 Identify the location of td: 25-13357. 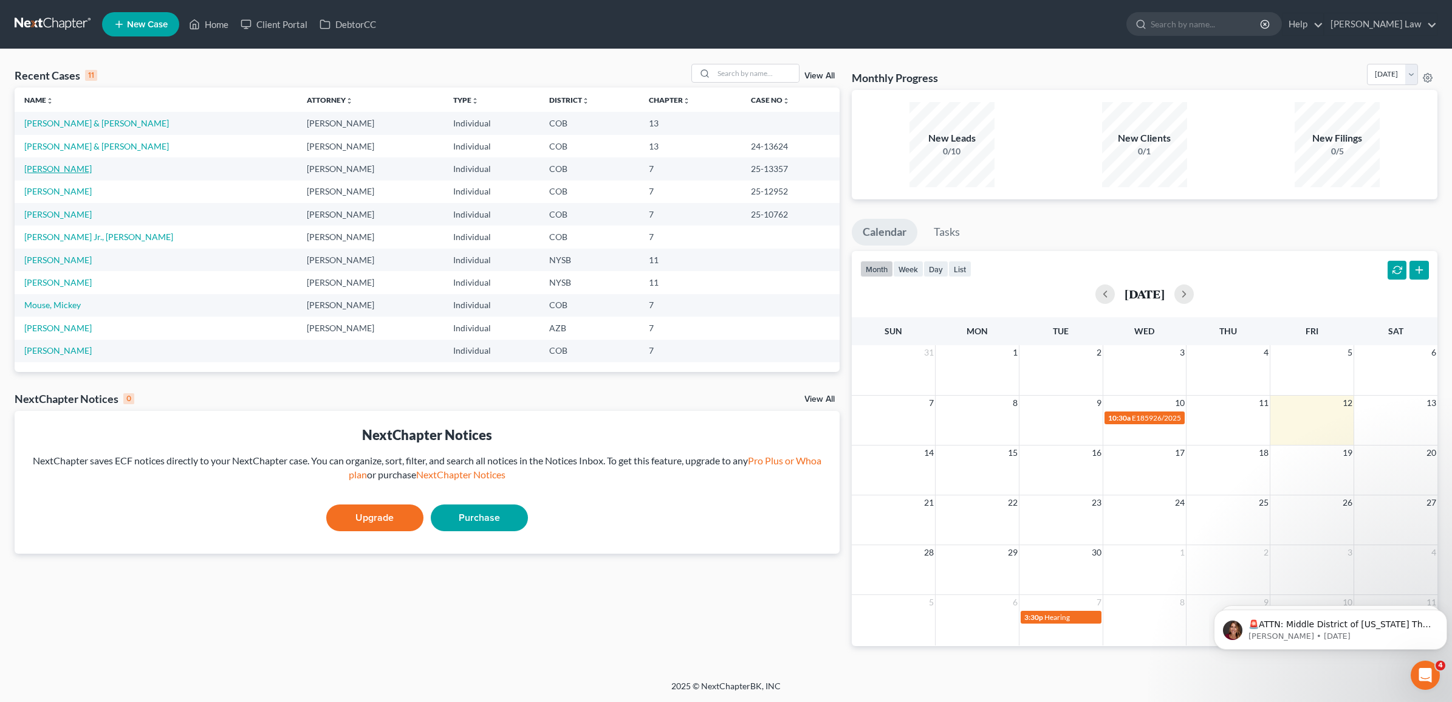
(790, 168).